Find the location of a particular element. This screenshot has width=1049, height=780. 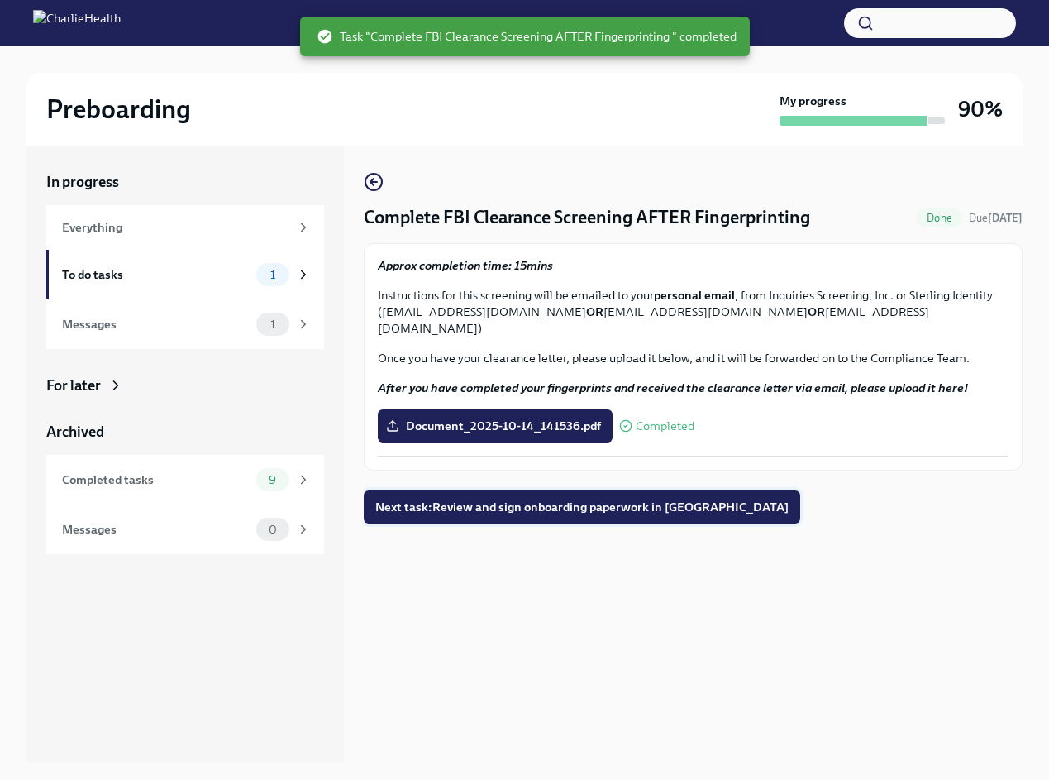

h3: 90% is located at coordinates (981, 109).